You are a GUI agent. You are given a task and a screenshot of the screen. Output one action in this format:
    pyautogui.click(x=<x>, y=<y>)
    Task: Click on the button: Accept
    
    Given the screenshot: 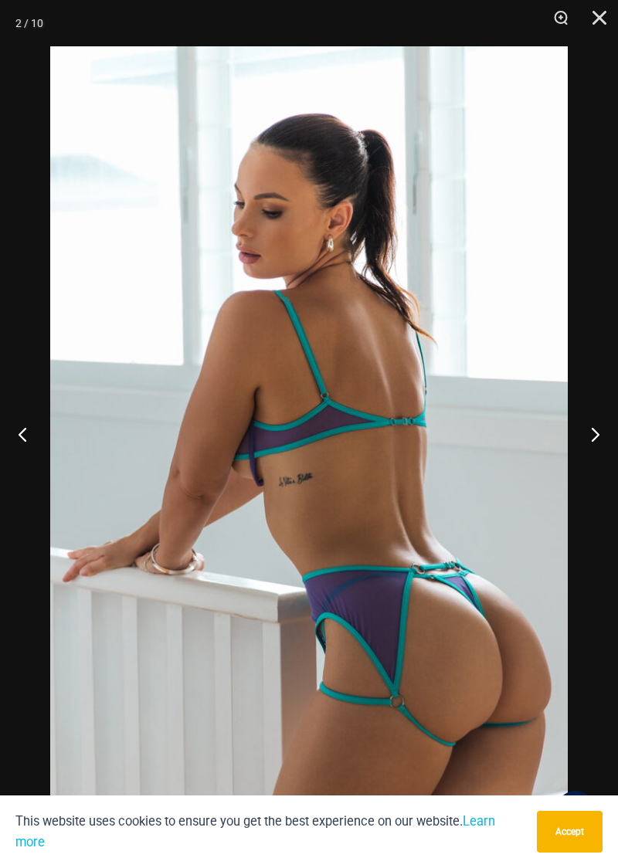 What is the action you would take?
    pyautogui.click(x=569, y=831)
    